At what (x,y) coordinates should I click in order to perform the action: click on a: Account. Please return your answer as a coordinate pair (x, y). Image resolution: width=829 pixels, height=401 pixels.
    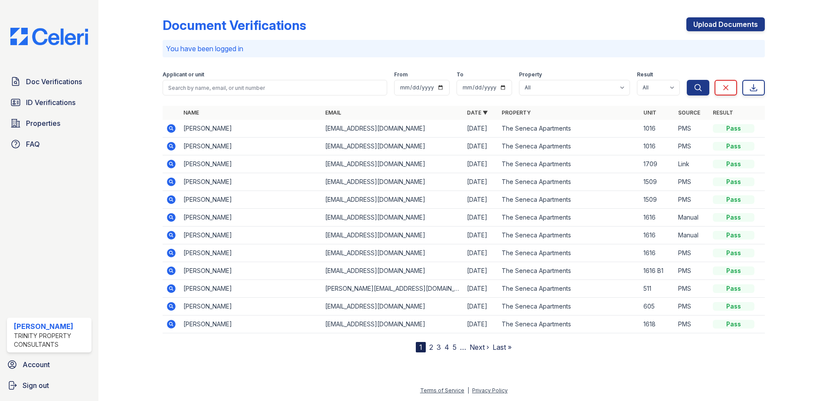
    Looking at the image, I should click on (49, 364).